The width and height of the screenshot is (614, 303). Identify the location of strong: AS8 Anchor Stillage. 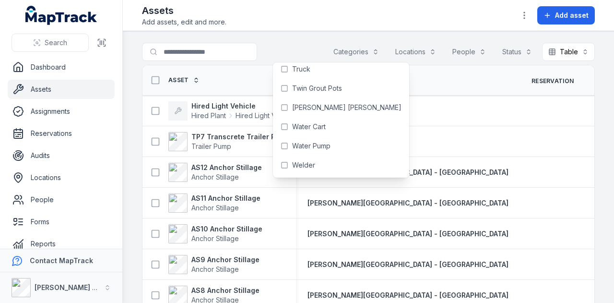
(225, 290).